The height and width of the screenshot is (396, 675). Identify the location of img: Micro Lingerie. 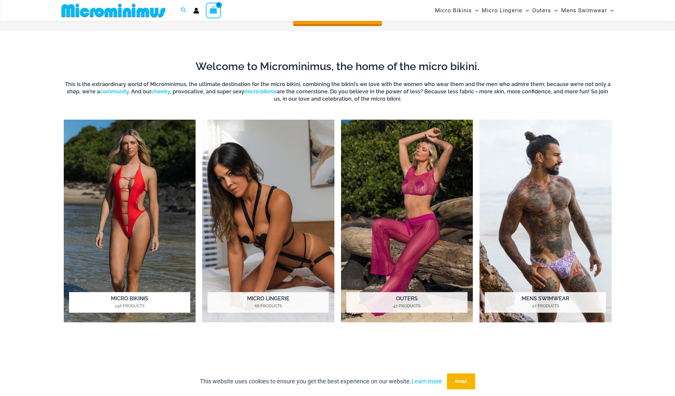
(268, 221).